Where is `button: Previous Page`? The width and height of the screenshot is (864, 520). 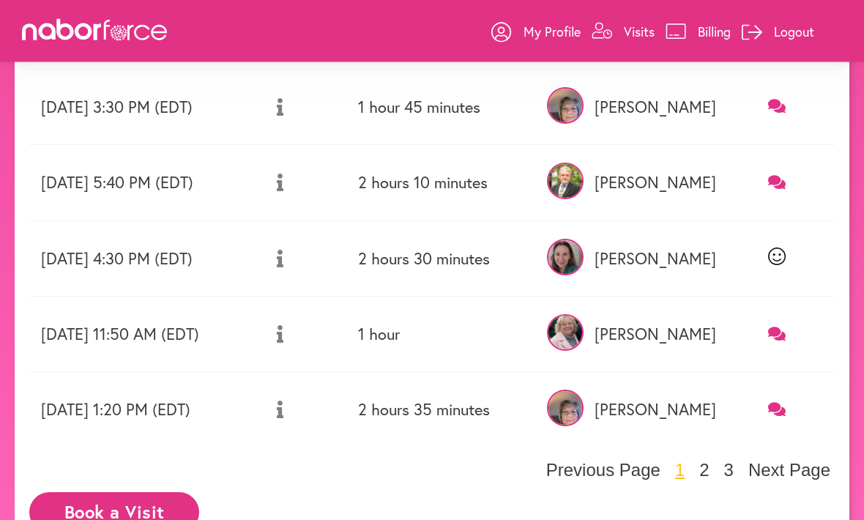
button: Previous Page is located at coordinates (603, 471).